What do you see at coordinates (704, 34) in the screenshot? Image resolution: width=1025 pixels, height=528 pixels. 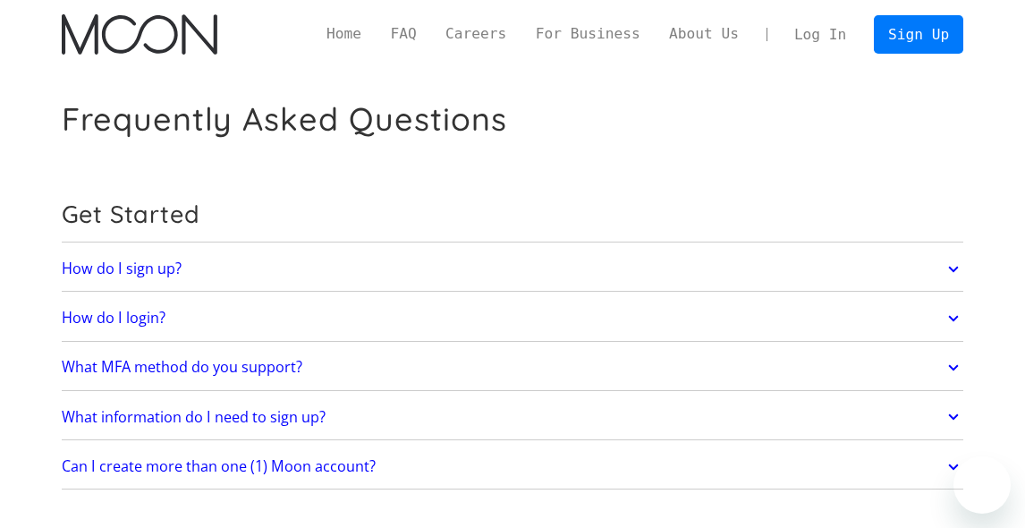 I see `a: About Us` at bounding box center [704, 34].